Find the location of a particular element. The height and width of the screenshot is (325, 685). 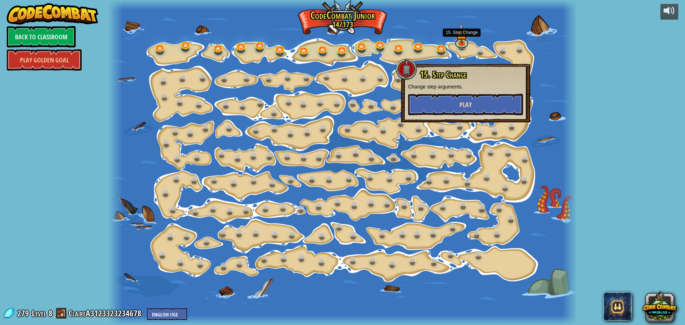

button: Play is located at coordinates (465, 104).